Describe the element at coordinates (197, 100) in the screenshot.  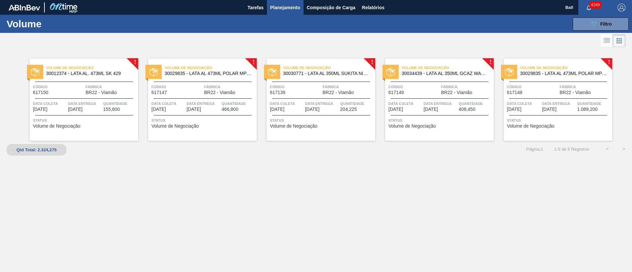
I see `a: !statusVolume de Negociação30029835 - LATA AL 473ML POLAR MP 429Código617147FábricaBR22 - ViamãoD...` at that location.